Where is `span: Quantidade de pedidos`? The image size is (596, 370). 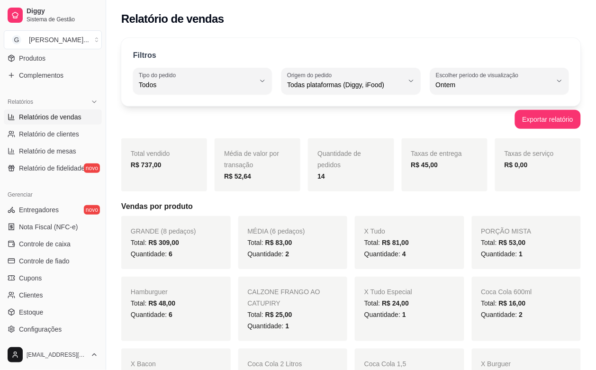
span: Quantidade de pedidos is located at coordinates (339, 159).